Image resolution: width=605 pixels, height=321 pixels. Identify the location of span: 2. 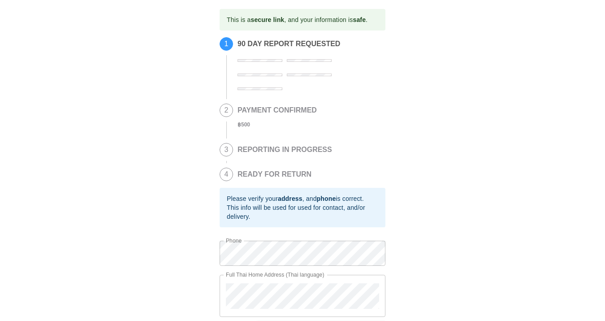
(226, 110).